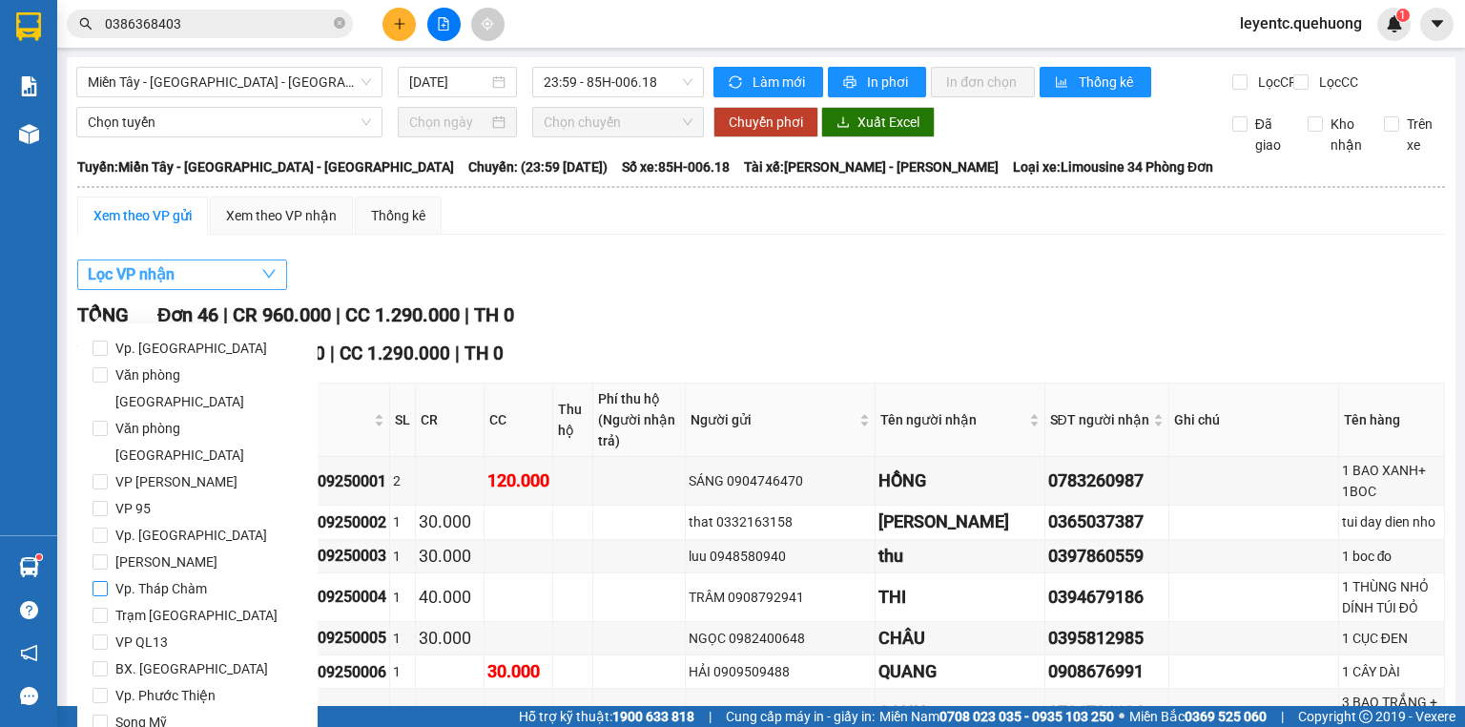  I want to click on strong: 0369 525 060, so click(1226, 716).